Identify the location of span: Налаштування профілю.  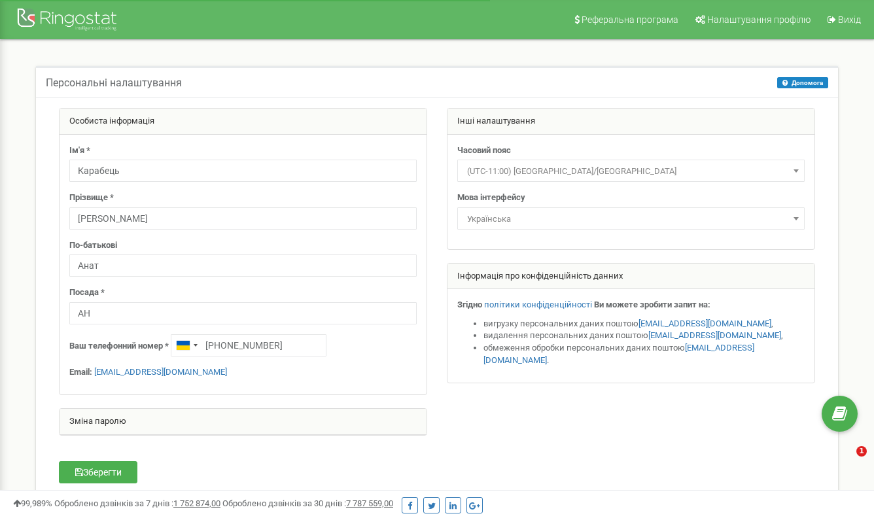
(759, 20).